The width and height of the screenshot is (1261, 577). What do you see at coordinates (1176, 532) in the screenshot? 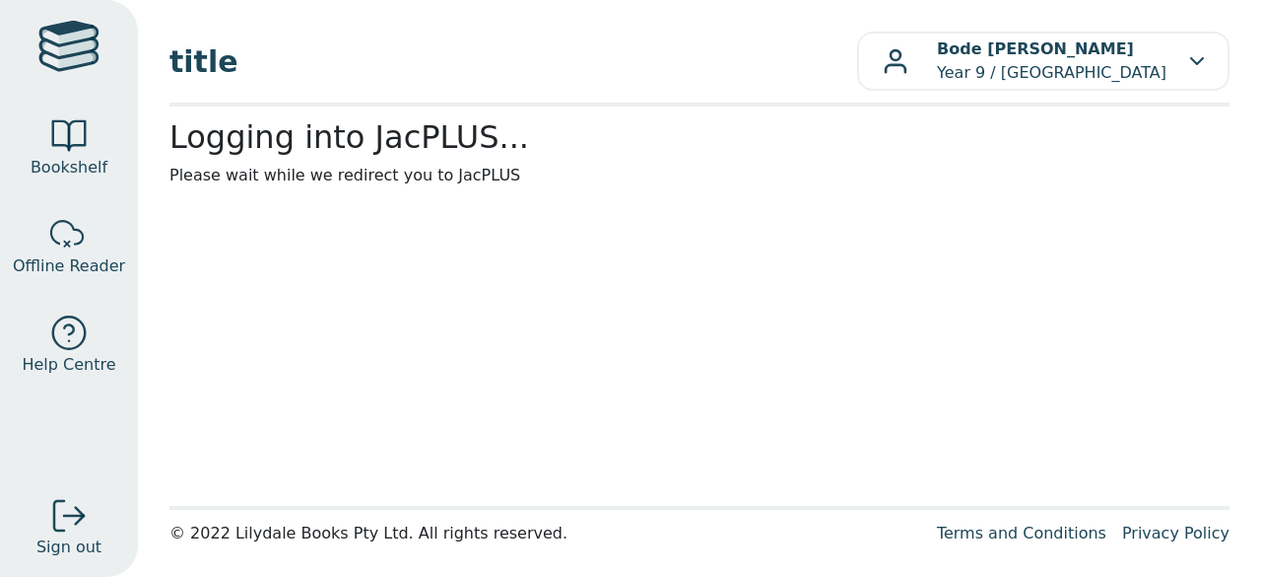
I see `a: Privacy Policy` at bounding box center [1176, 532].